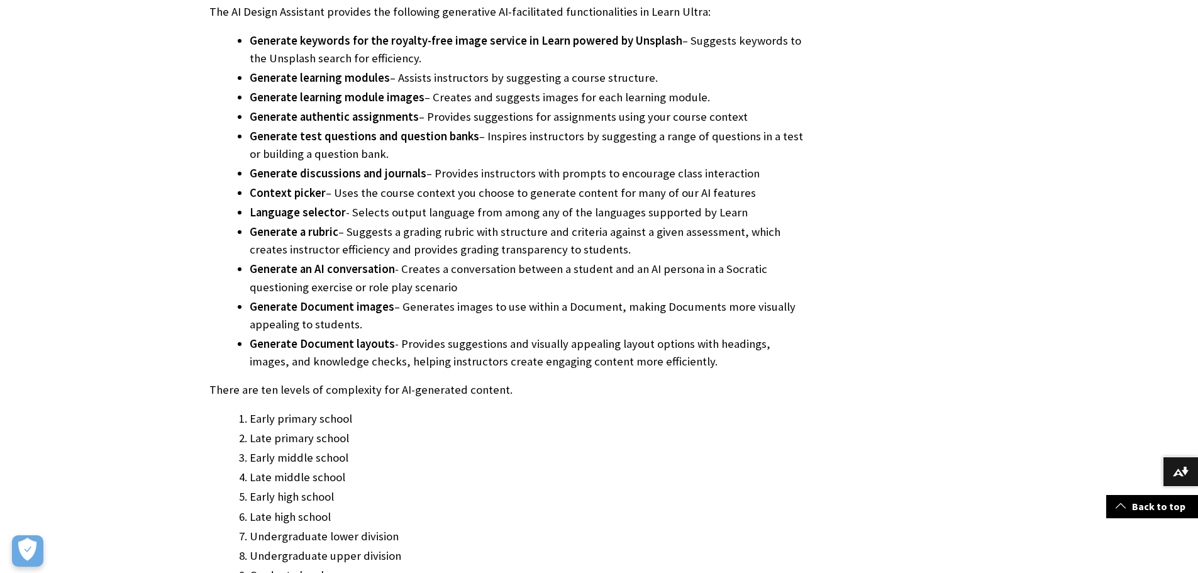  I want to click on li: Undergraduate lower division, so click(527, 537).